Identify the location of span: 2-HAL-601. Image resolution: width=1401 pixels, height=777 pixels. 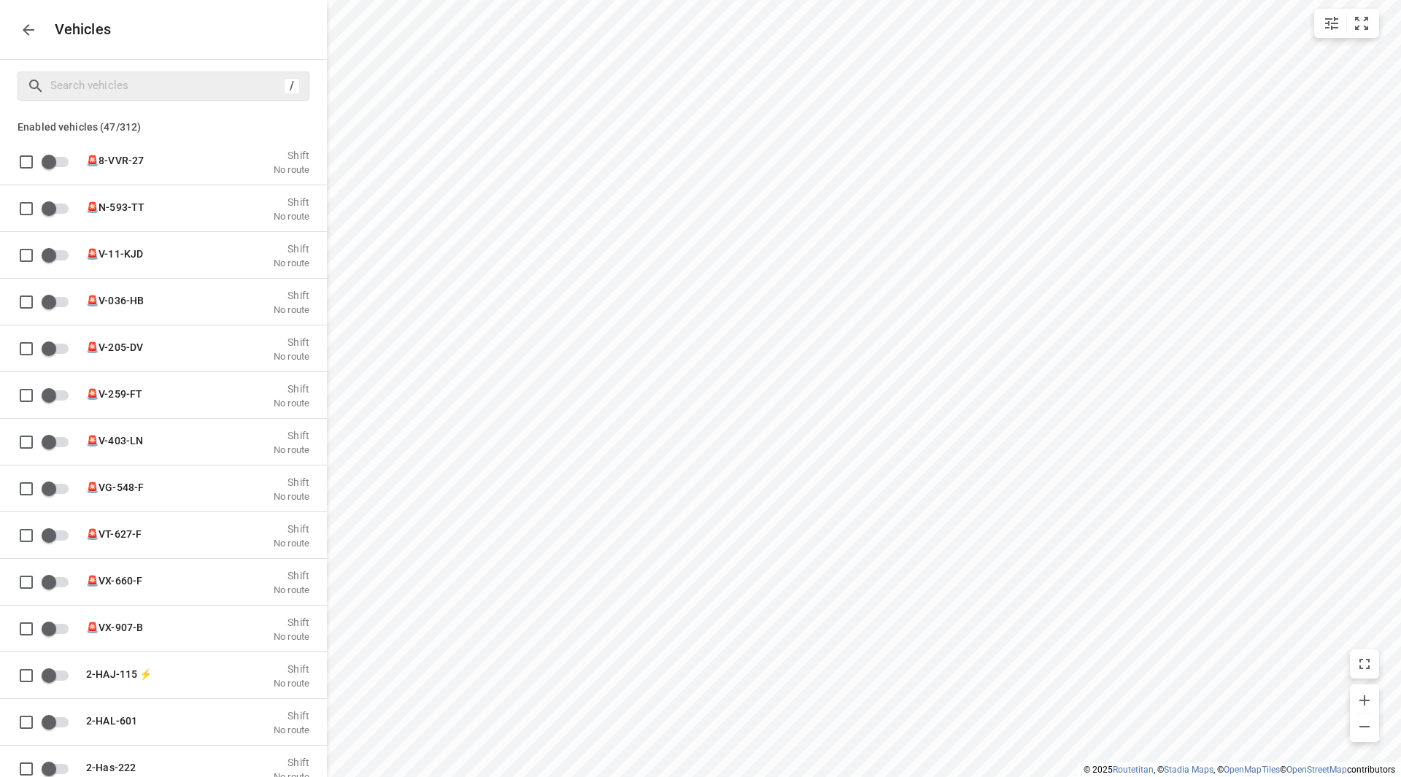
(112, 720).